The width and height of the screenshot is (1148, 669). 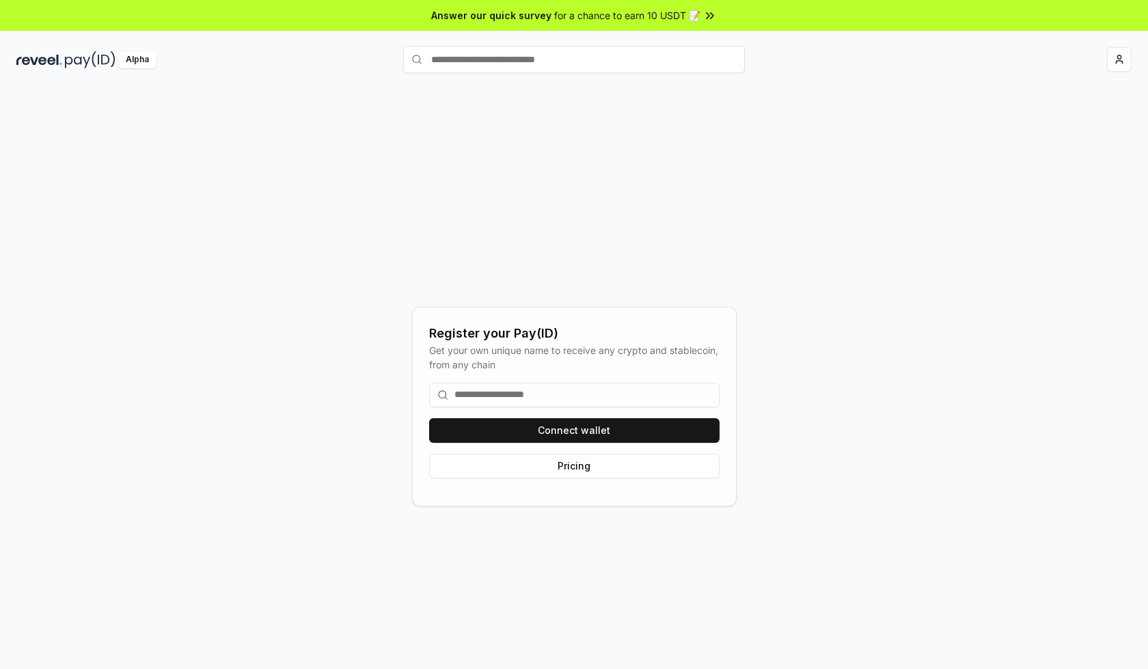 I want to click on div: Get your own unique name to receive any crypto and stablecoin, from any chain, so click(x=574, y=357).